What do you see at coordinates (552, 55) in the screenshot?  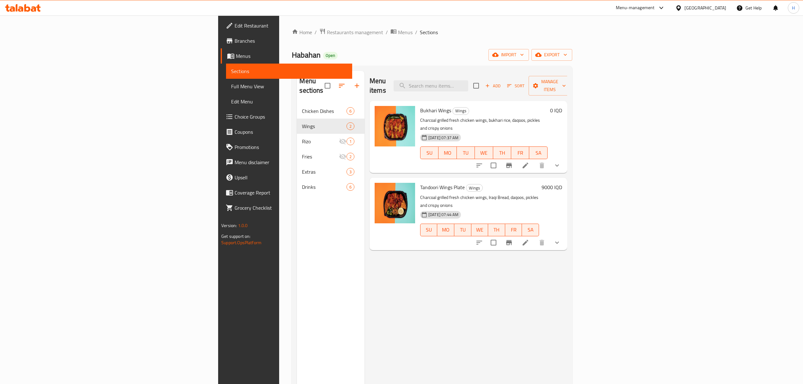 I see `span: export` at bounding box center [552, 55].